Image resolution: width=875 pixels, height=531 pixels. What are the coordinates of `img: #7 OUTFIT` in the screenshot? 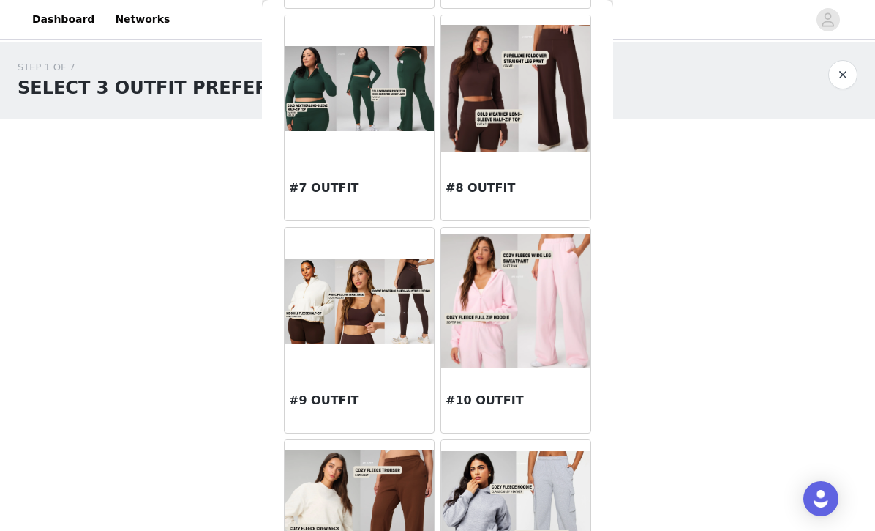 It's located at (359, 89).